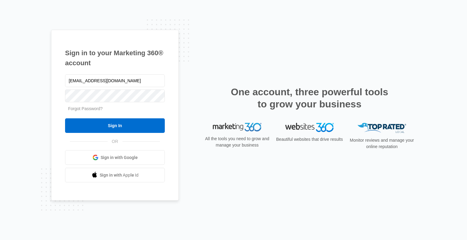  I want to click on span: Sign in with Apple Id, so click(119, 175).